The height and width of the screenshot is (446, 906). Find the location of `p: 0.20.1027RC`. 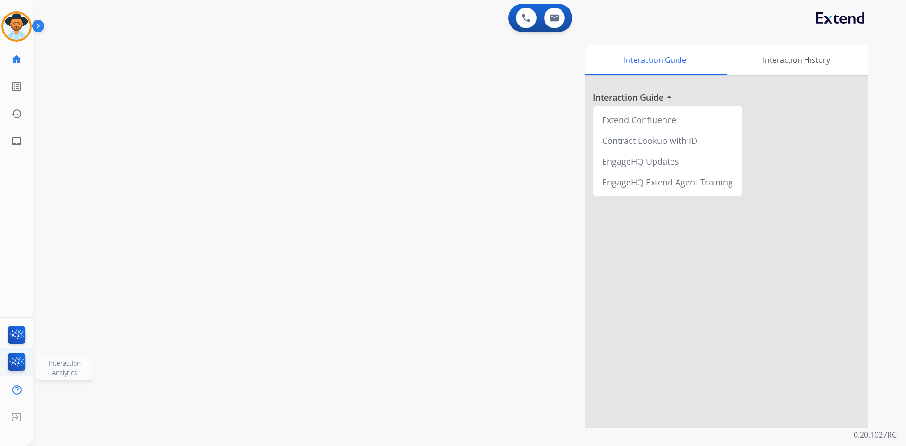

p: 0.20.1027RC is located at coordinates (875, 435).